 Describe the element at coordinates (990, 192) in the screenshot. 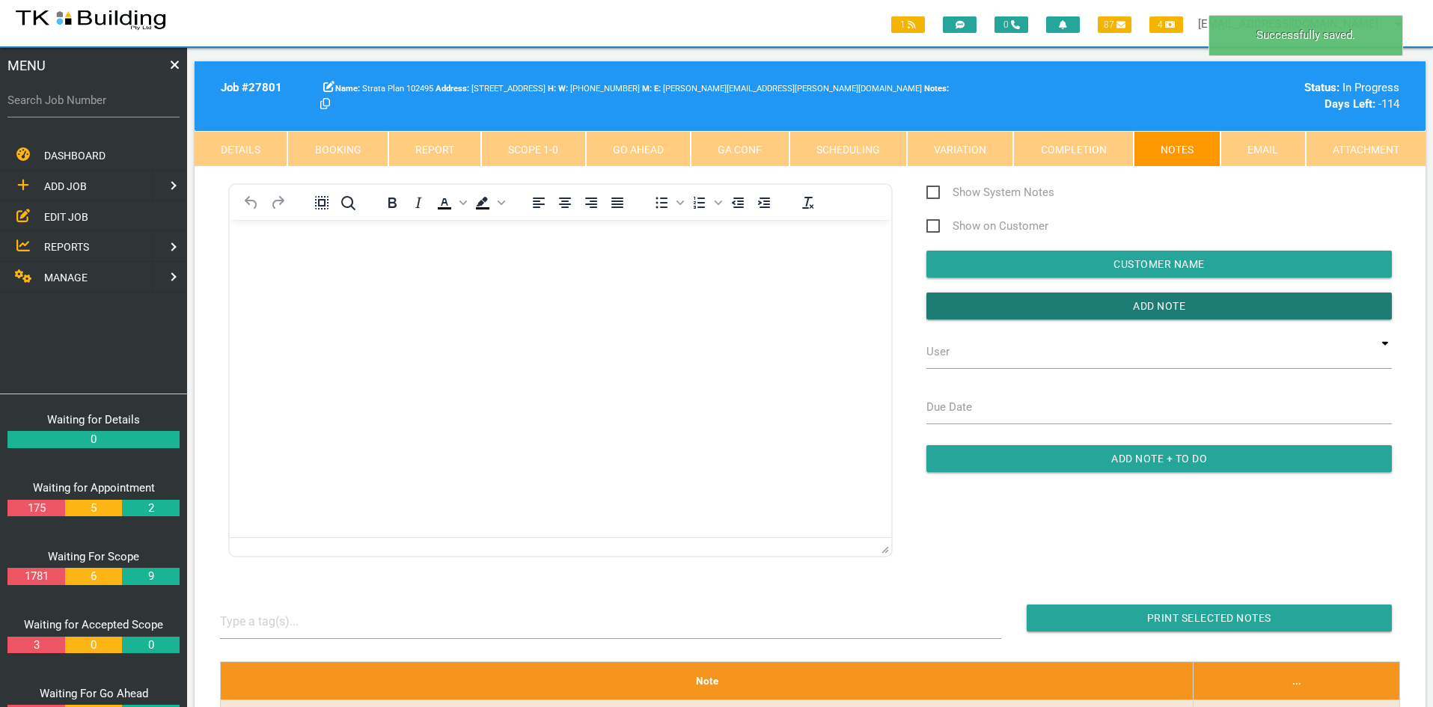

I see `span: Show System Notes` at that location.